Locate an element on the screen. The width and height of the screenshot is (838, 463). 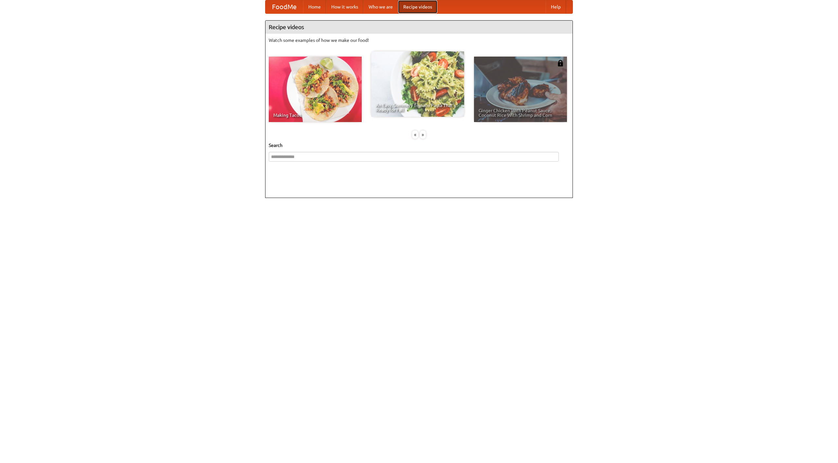
span: An Easy, Summery Tomato Pasta That's Ready for Fall is located at coordinates (418, 108).